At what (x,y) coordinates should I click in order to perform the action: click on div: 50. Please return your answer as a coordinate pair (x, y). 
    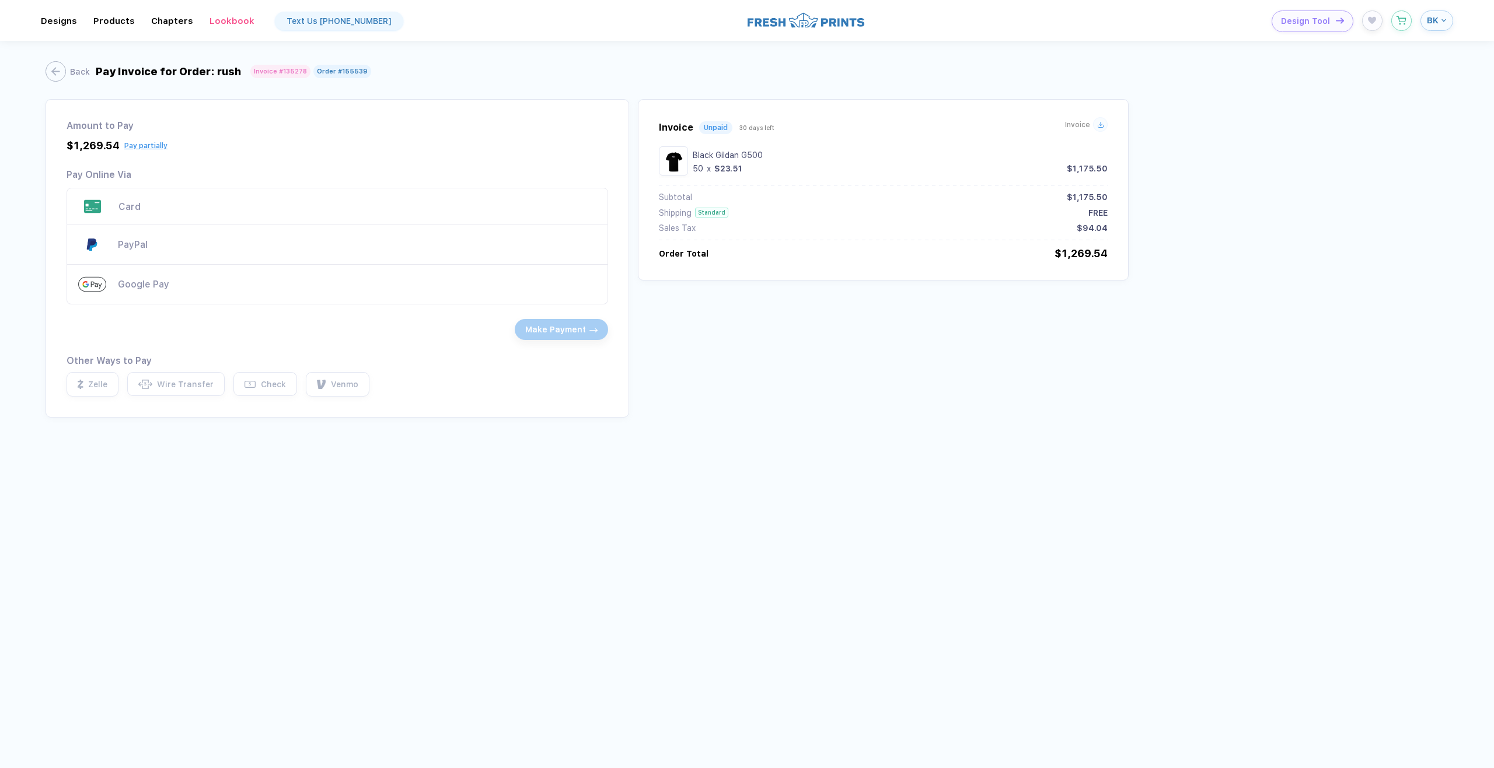
    Looking at the image, I should click on (698, 169).